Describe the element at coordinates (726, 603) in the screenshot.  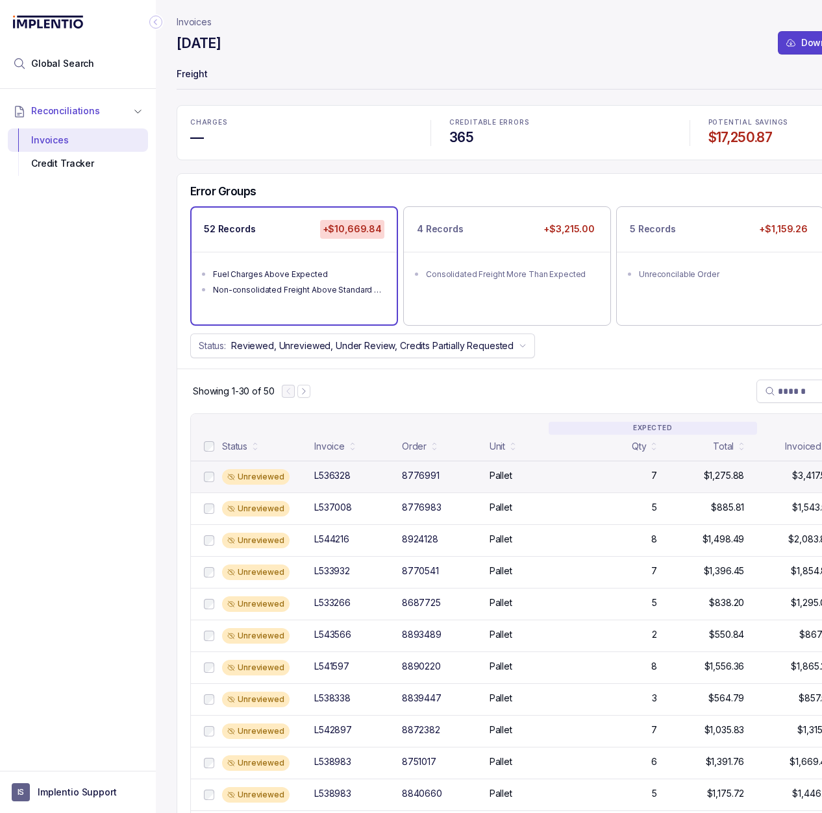
I see `p: $838.20` at that location.